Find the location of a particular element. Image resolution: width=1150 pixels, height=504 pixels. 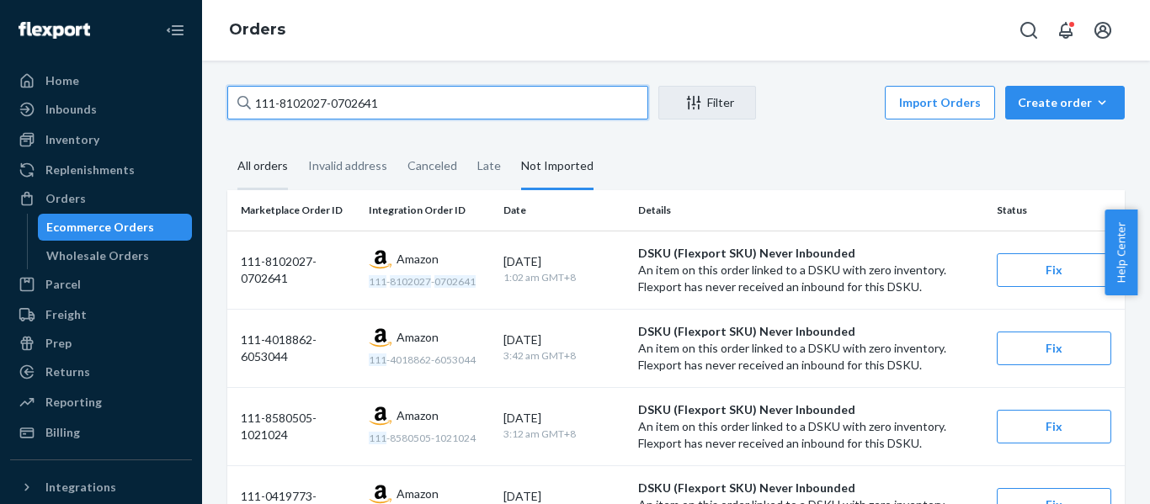

button: Open account menu is located at coordinates (1103, 30).